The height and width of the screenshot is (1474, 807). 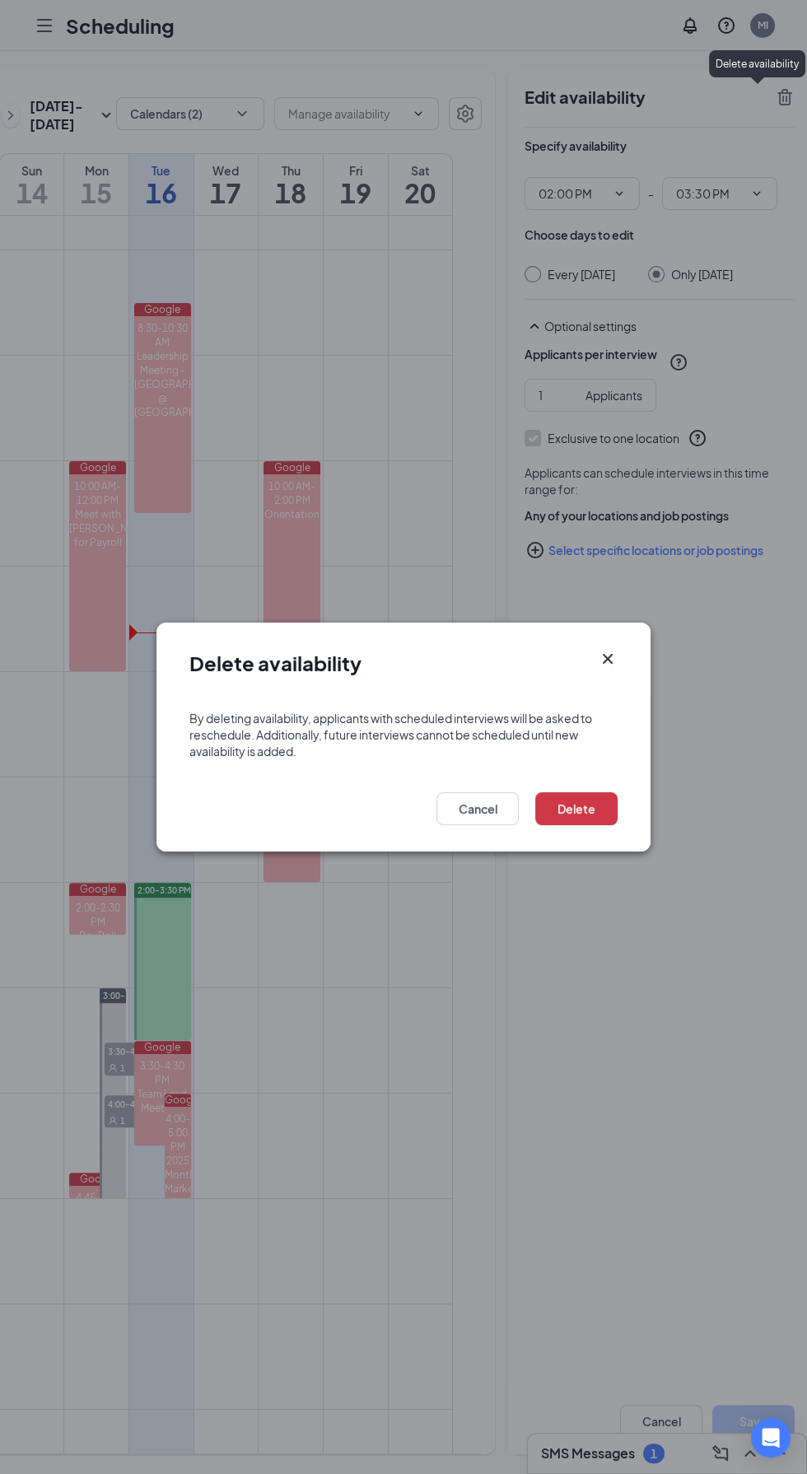 I want to click on svg: Cross, so click(x=608, y=659).